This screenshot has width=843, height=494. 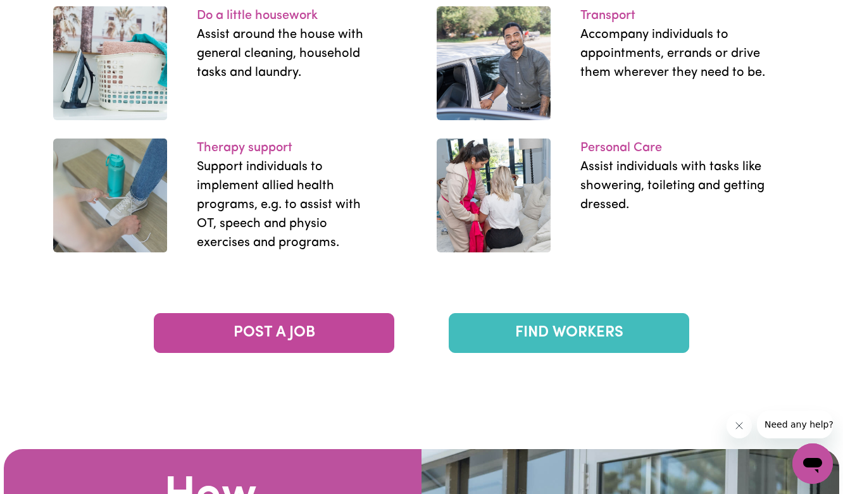 What do you see at coordinates (494, 196) in the screenshot?
I see `img: work-23.45e406c6.jpg` at bounding box center [494, 196].